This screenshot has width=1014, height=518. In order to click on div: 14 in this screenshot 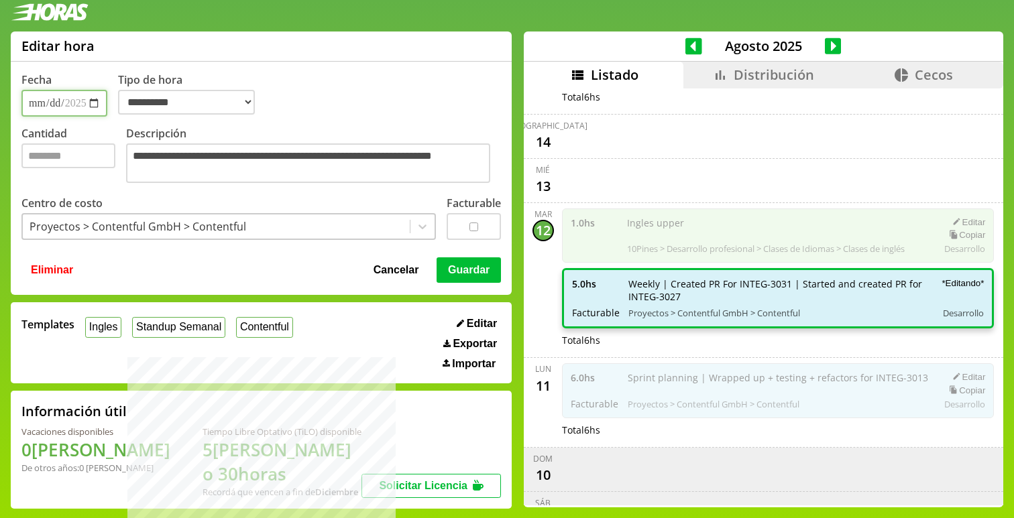, I will do `click(543, 142)`.